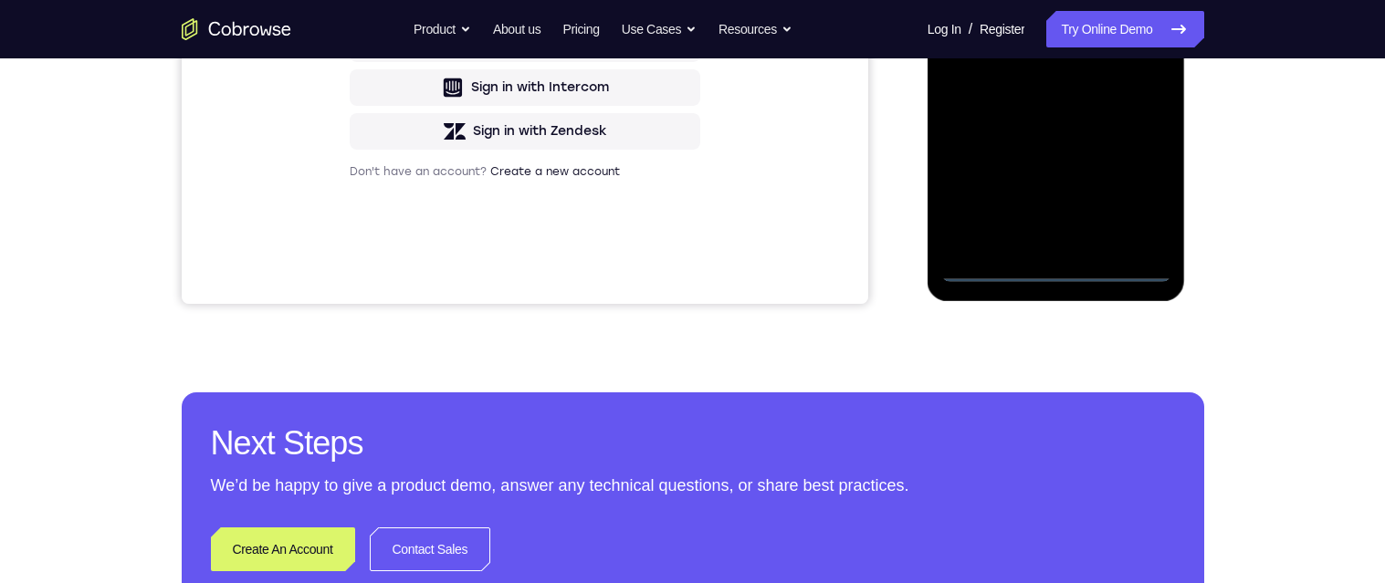 The width and height of the screenshot is (1385, 583). I want to click on div: Sign in with Intercom, so click(358, 395).